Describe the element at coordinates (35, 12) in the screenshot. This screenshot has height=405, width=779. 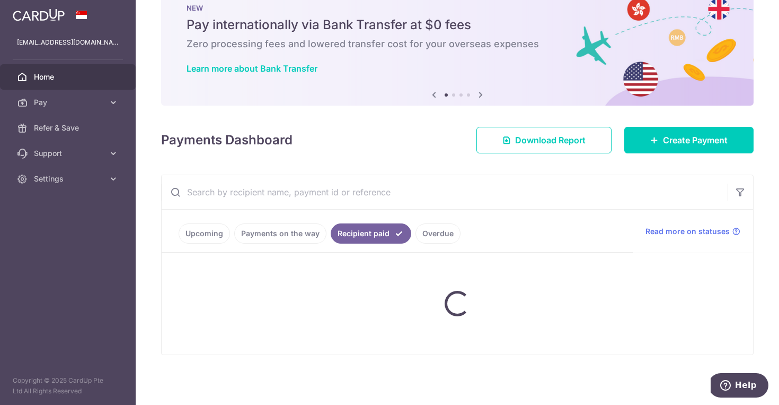
I see `span: Help` at that location.